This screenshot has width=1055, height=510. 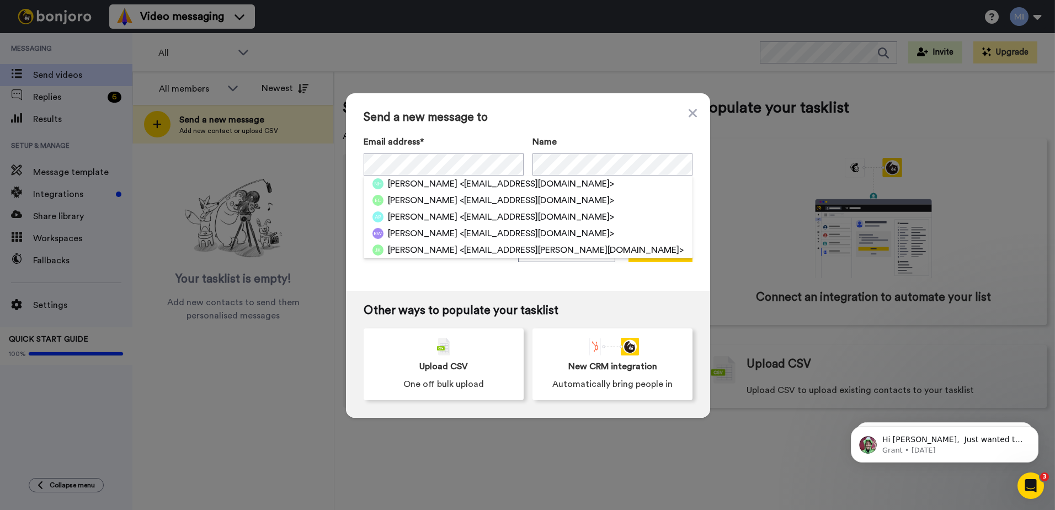 I want to click on p: Message from Grant, sent 2d ago, so click(x=119, y=47).